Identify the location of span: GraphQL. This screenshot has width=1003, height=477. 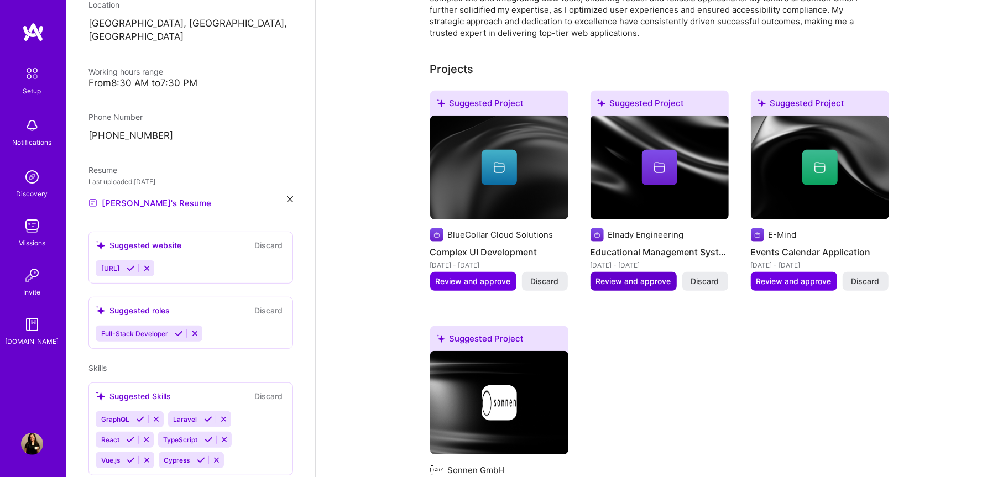
(115, 419).